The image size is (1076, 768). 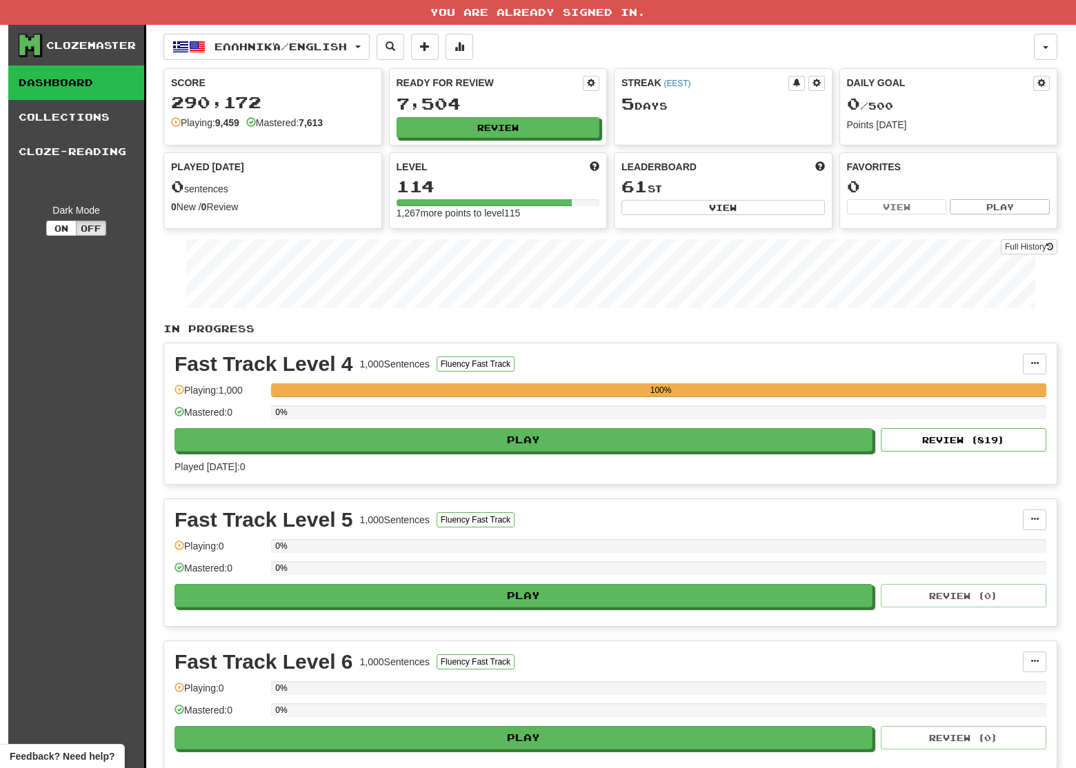 What do you see at coordinates (272, 102) in the screenshot?
I see `div: 290,172` at bounding box center [272, 102].